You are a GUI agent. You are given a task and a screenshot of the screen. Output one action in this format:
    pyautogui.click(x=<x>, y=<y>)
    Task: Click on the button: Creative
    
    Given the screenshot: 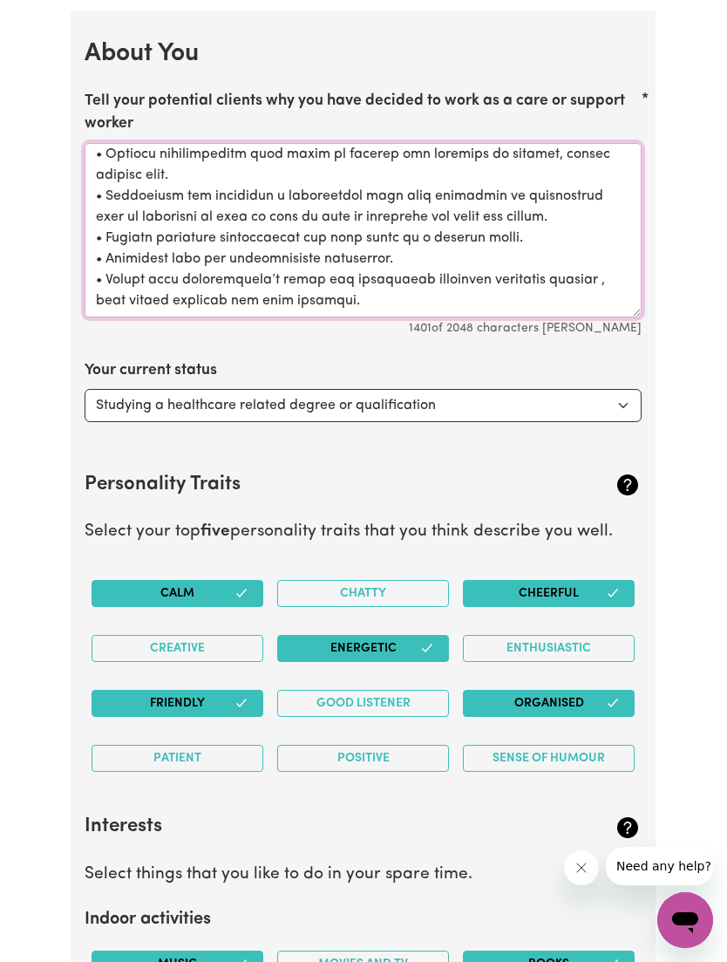 What is the action you would take?
    pyautogui.click(x=177, y=648)
    